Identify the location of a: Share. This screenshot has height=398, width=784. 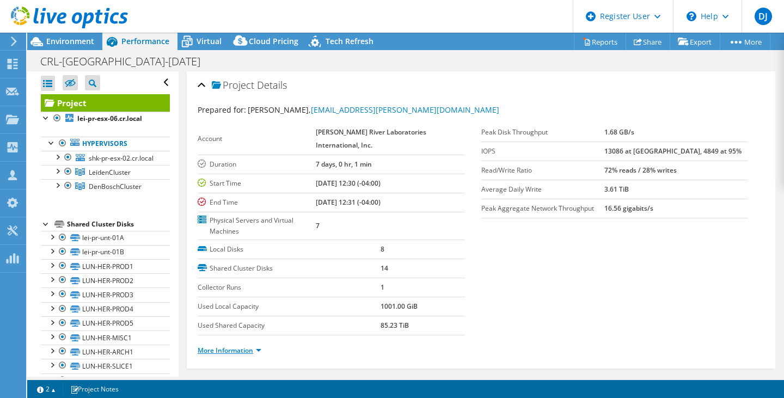
(648, 41).